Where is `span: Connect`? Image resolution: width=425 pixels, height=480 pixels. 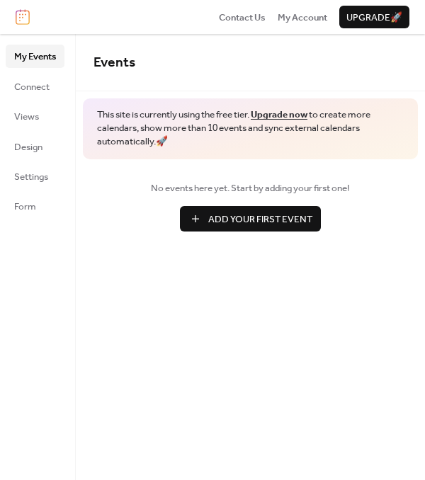
span: Connect is located at coordinates (32, 87).